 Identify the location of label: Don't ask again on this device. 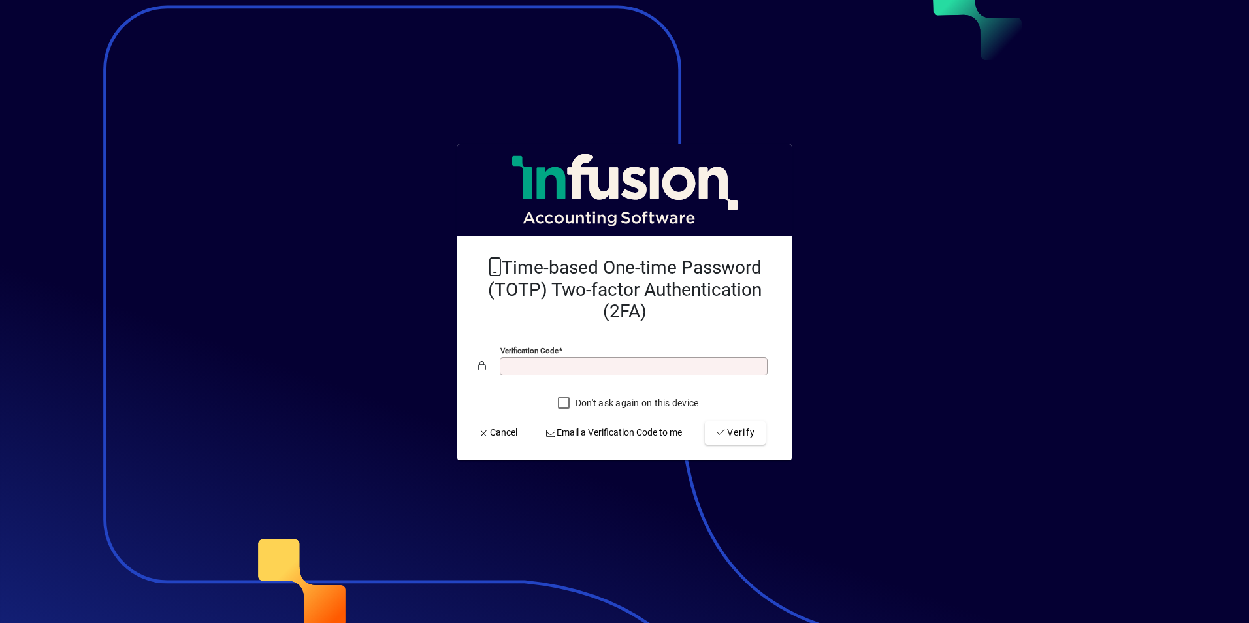
(636, 403).